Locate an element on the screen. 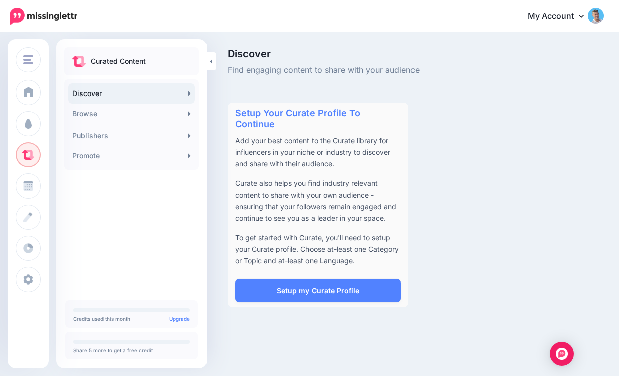 The height and width of the screenshot is (376, 619). a: Browse is located at coordinates (132, 113).